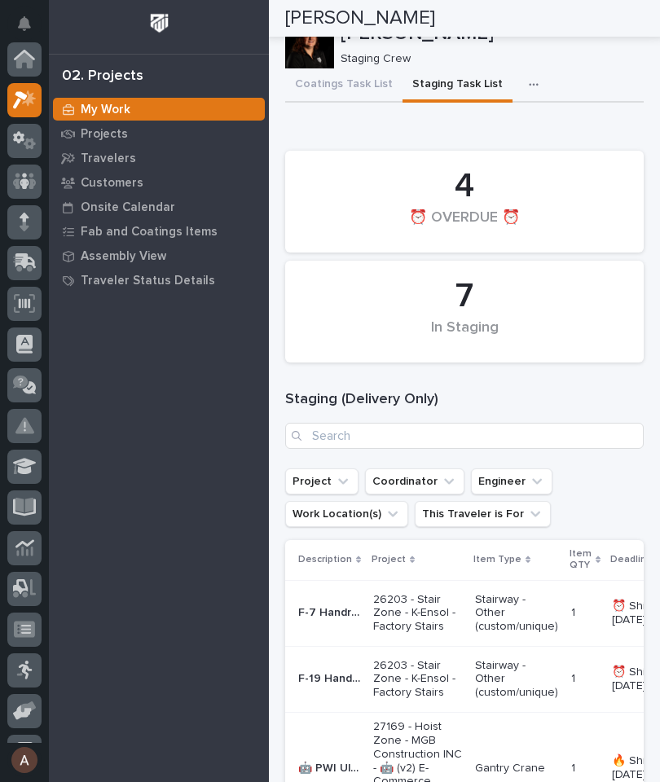  What do you see at coordinates (147, 281) in the screenshot?
I see `p: Traveler Status Details` at bounding box center [147, 281].